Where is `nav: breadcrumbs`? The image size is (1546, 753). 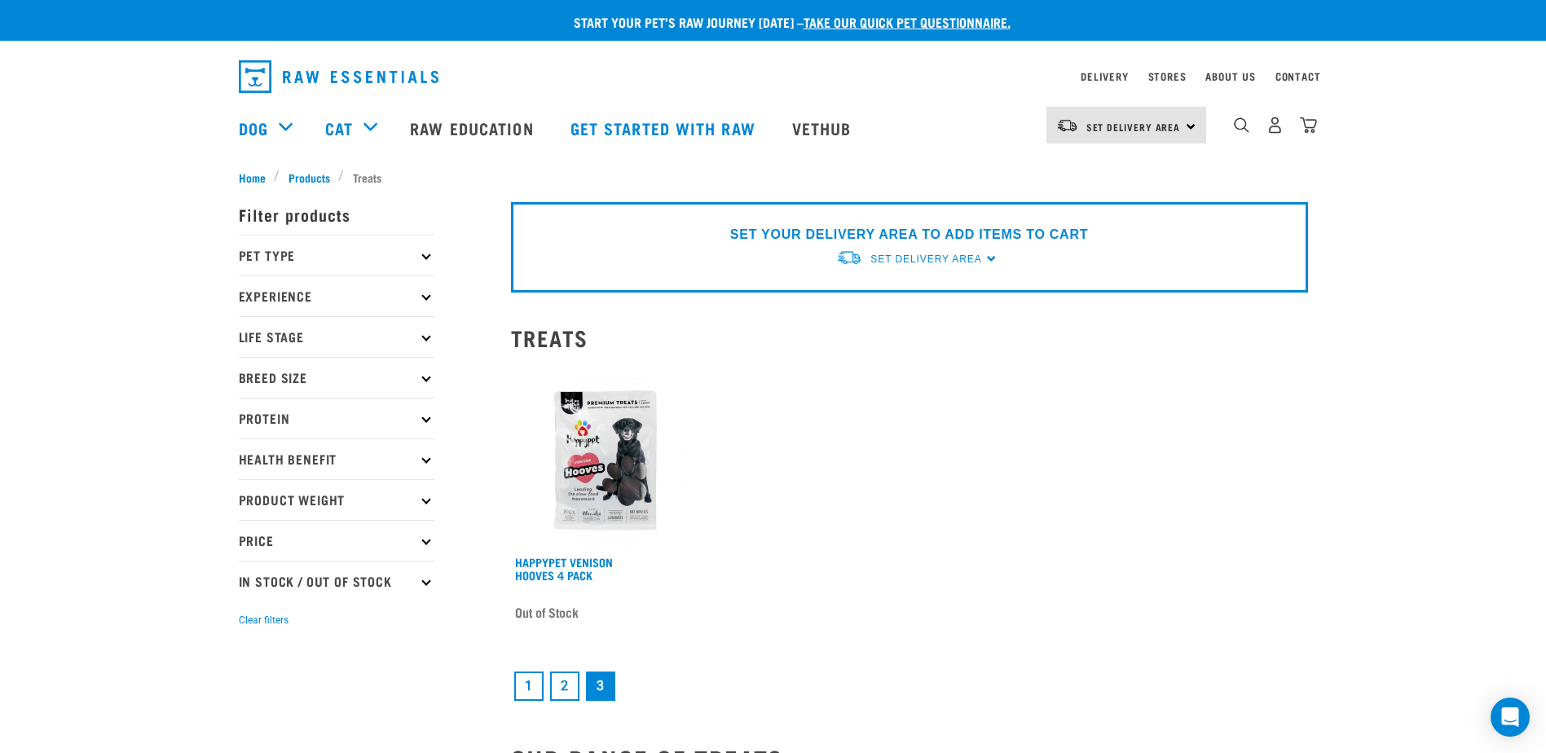 nav: breadcrumbs is located at coordinates (773, 177).